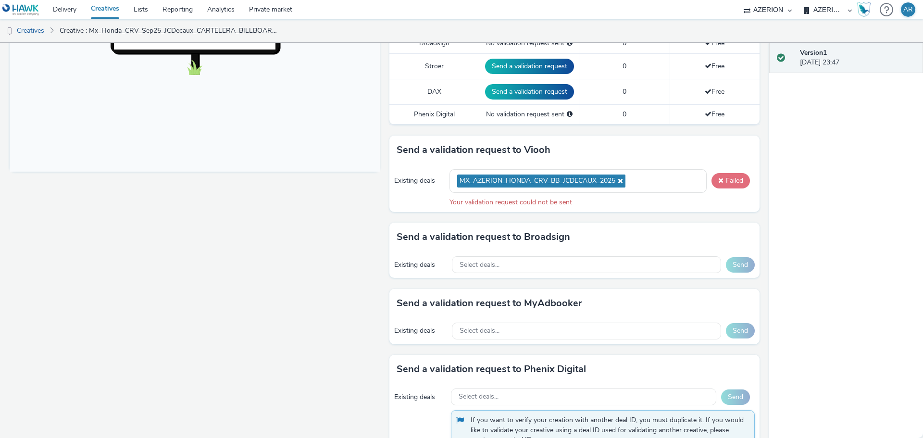 Image resolution: width=923 pixels, height=438 pixels. What do you see at coordinates (864, 10) in the screenshot?
I see `img: Hawk Academy` at bounding box center [864, 10].